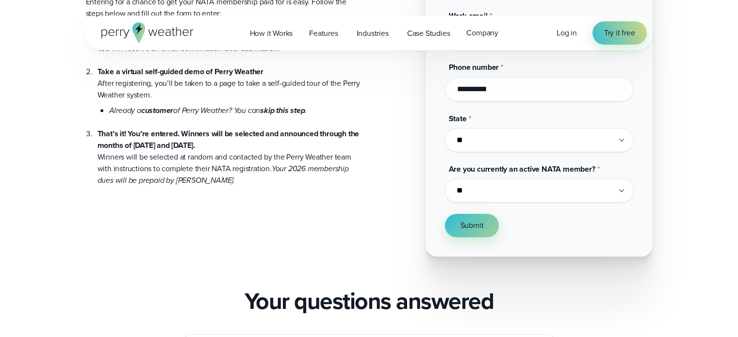 The image size is (738, 337). What do you see at coordinates (429, 33) in the screenshot?
I see `a: Case Studies` at bounding box center [429, 33].